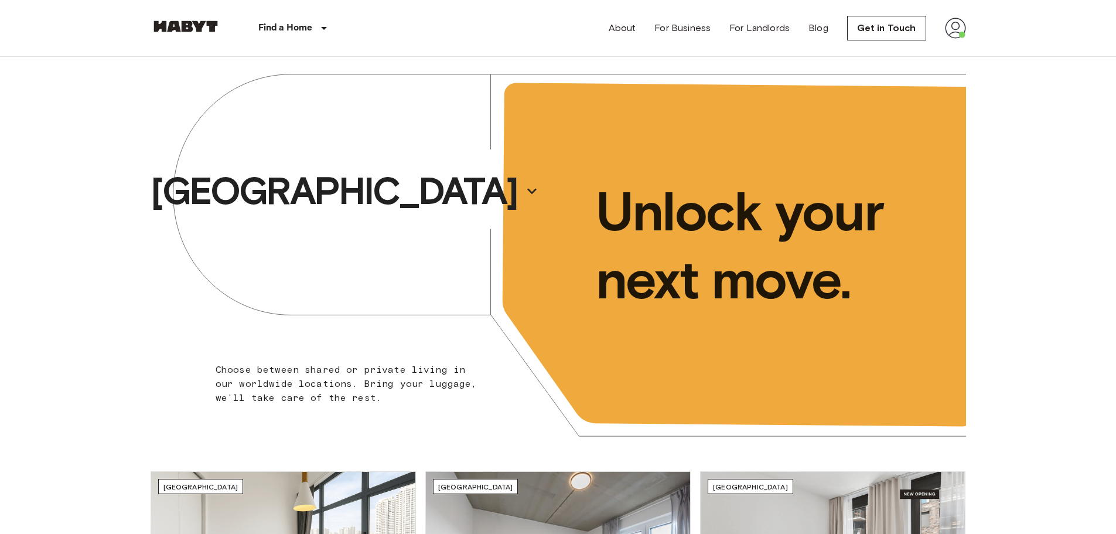 Image resolution: width=1116 pixels, height=534 pixels. What do you see at coordinates (955, 28) in the screenshot?
I see `img: avatar` at bounding box center [955, 28].